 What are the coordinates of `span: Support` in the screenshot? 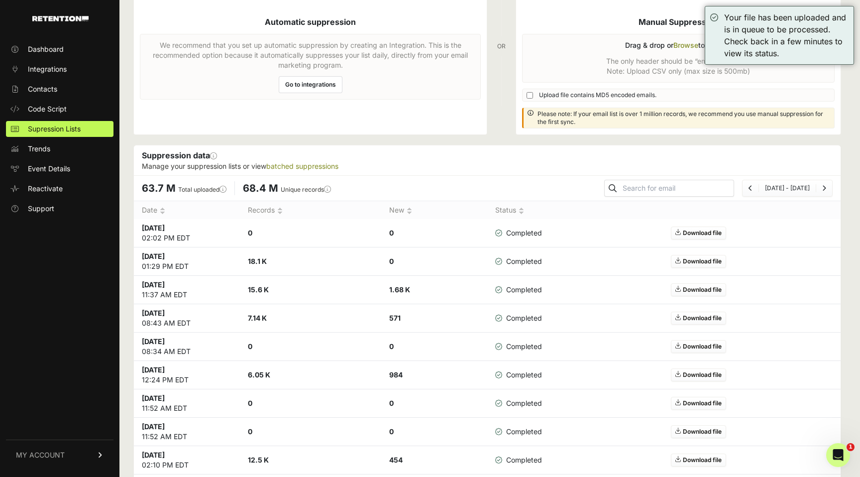 It's located at (41, 209).